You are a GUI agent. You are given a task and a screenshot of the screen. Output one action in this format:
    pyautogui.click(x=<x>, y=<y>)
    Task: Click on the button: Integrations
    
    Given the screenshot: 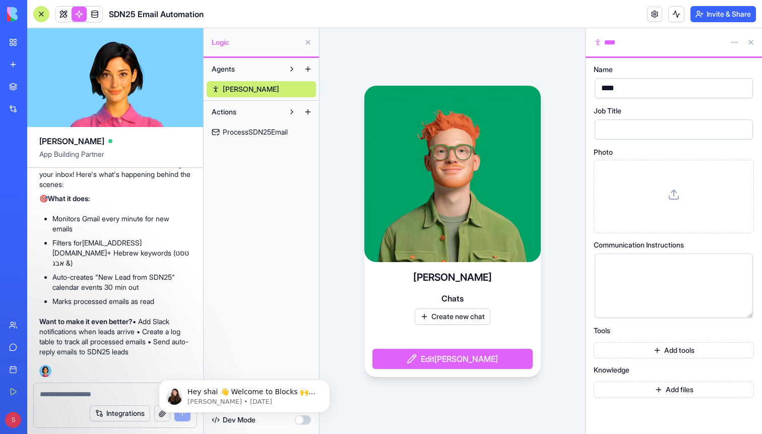 What is the action you would take?
    pyautogui.click(x=120, y=413)
    